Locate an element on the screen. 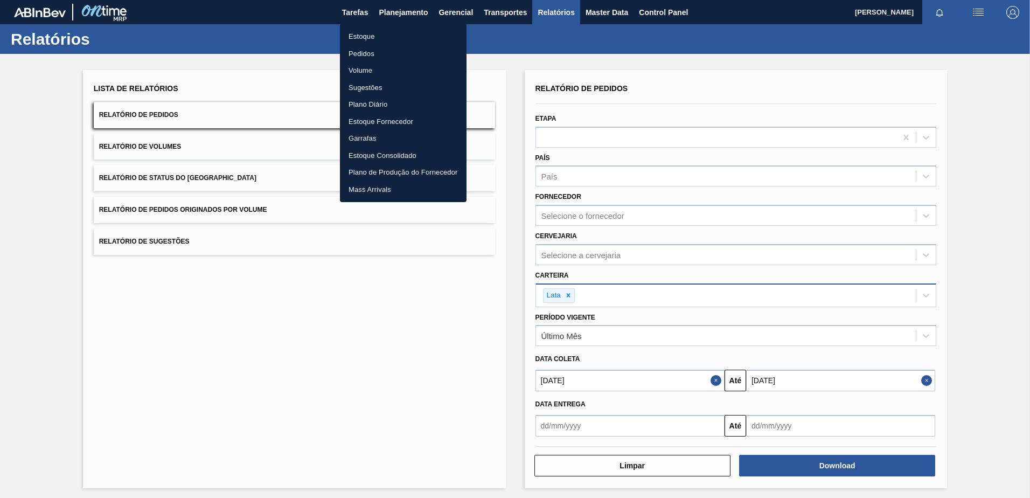 This screenshot has width=1030, height=498. li: Pedidos is located at coordinates (403, 54).